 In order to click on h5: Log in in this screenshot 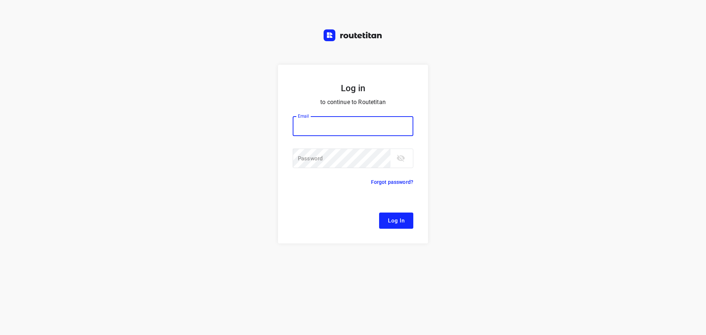, I will do `click(353, 88)`.